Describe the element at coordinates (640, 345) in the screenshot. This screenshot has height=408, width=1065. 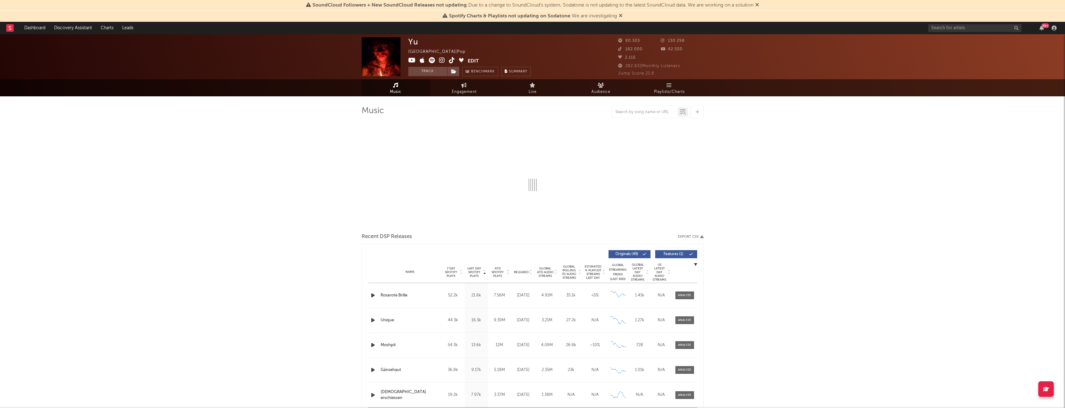
I see `div: 728` at that location.